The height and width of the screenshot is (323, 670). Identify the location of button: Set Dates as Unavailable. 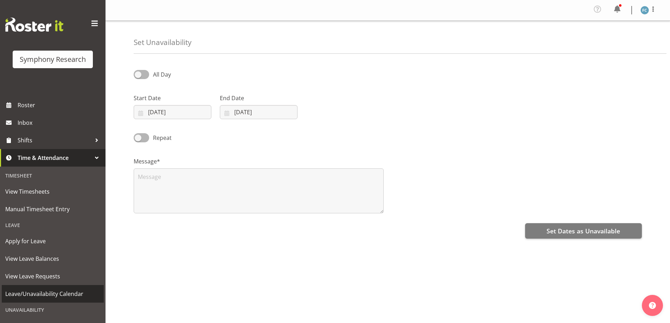
(583, 231).